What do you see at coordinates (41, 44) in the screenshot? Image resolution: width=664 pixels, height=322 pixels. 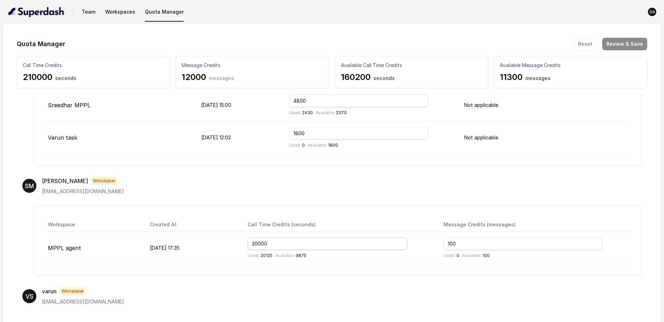 I see `h1: Quota Manager` at bounding box center [41, 44].